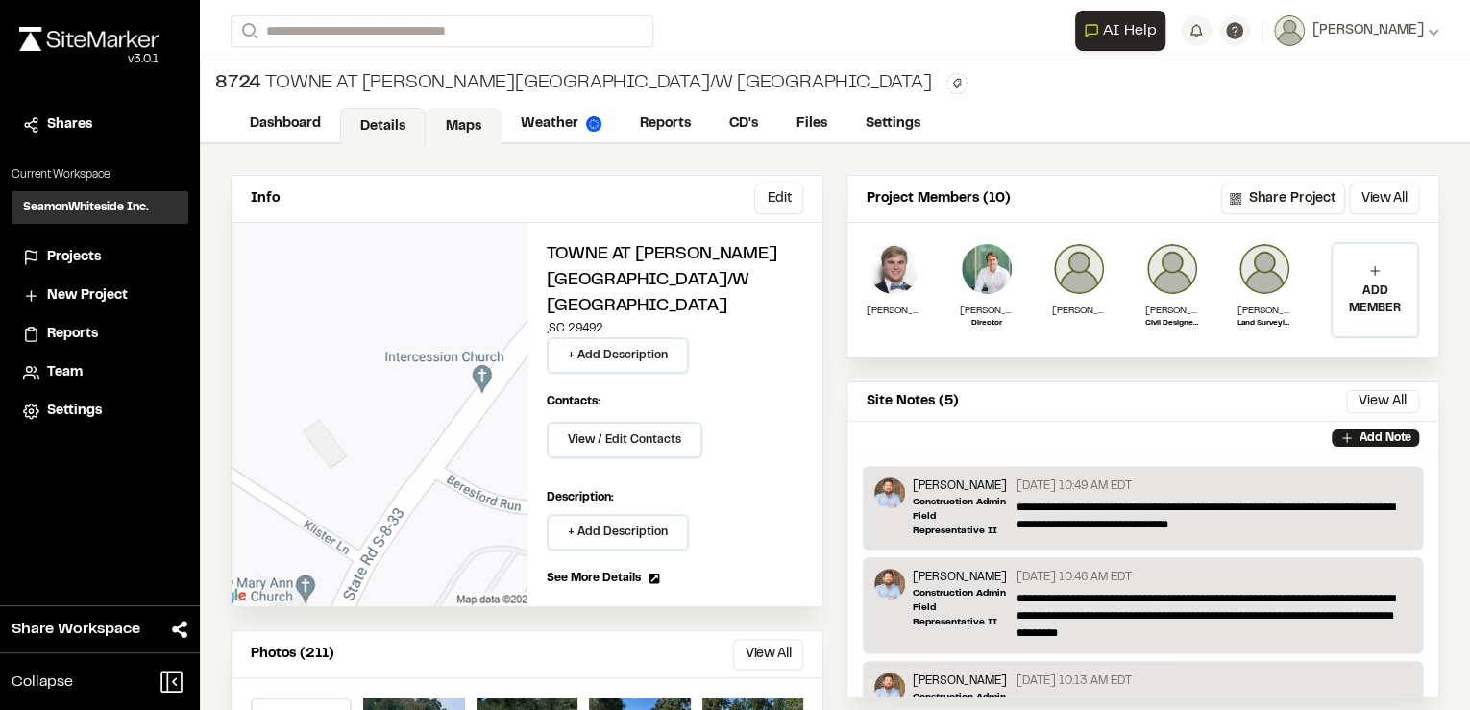 This screenshot has width=1470, height=710. Describe the element at coordinates (1172, 269) in the screenshot. I see `img: Michael Bevacqua` at that location.